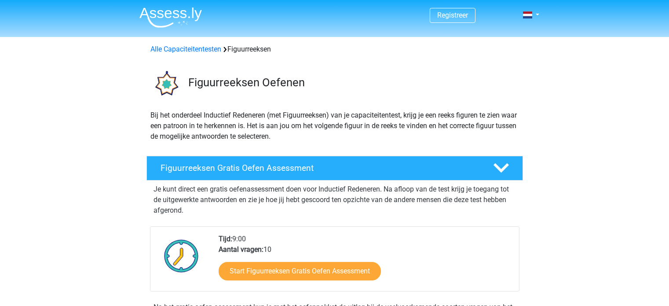 This screenshot has width=669, height=306. What do you see at coordinates (365, 262) in the screenshot?
I see `div: 9:00 10` at bounding box center [365, 262].